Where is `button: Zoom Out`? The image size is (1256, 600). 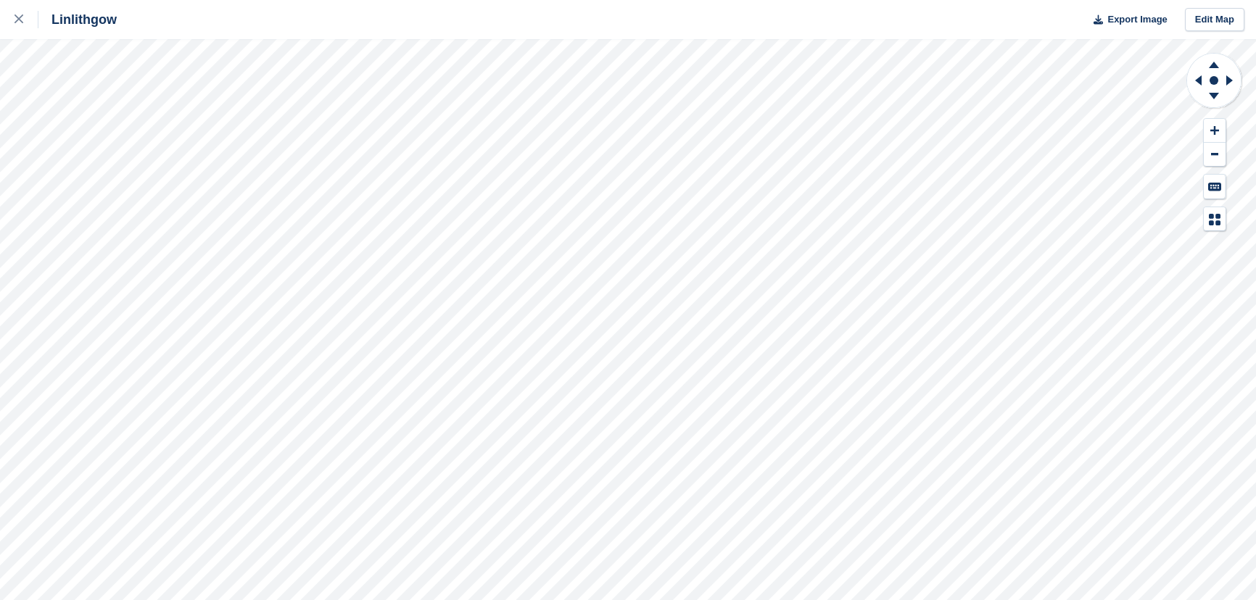 button: Zoom Out is located at coordinates (1214, 154).